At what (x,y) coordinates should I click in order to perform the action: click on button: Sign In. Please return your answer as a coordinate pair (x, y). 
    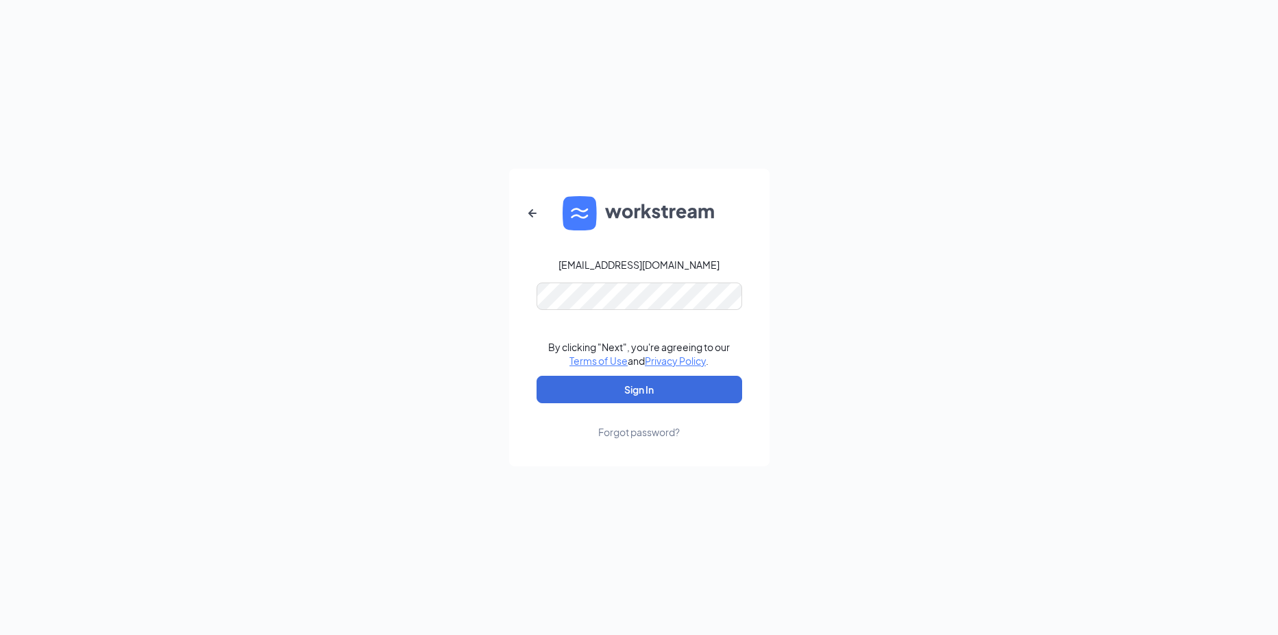
    Looking at the image, I should click on (640, 389).